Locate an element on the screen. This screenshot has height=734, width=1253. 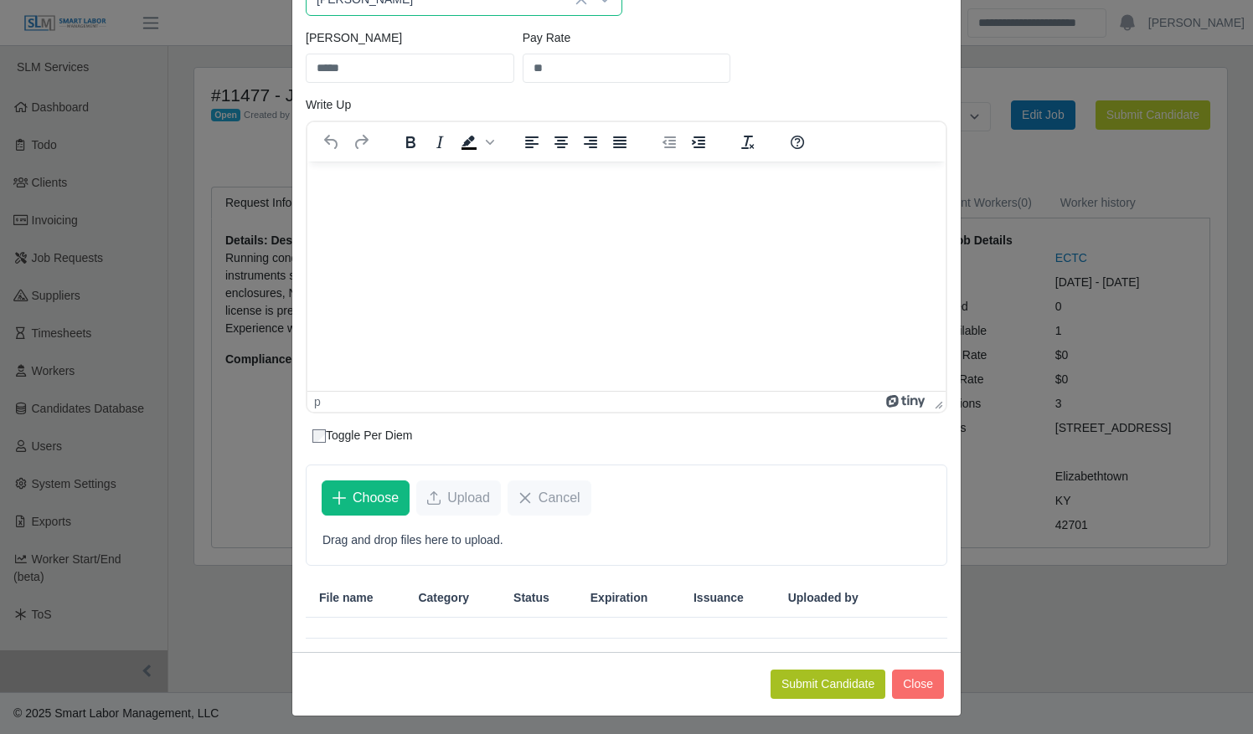
span: File name is located at coordinates (346, 598).